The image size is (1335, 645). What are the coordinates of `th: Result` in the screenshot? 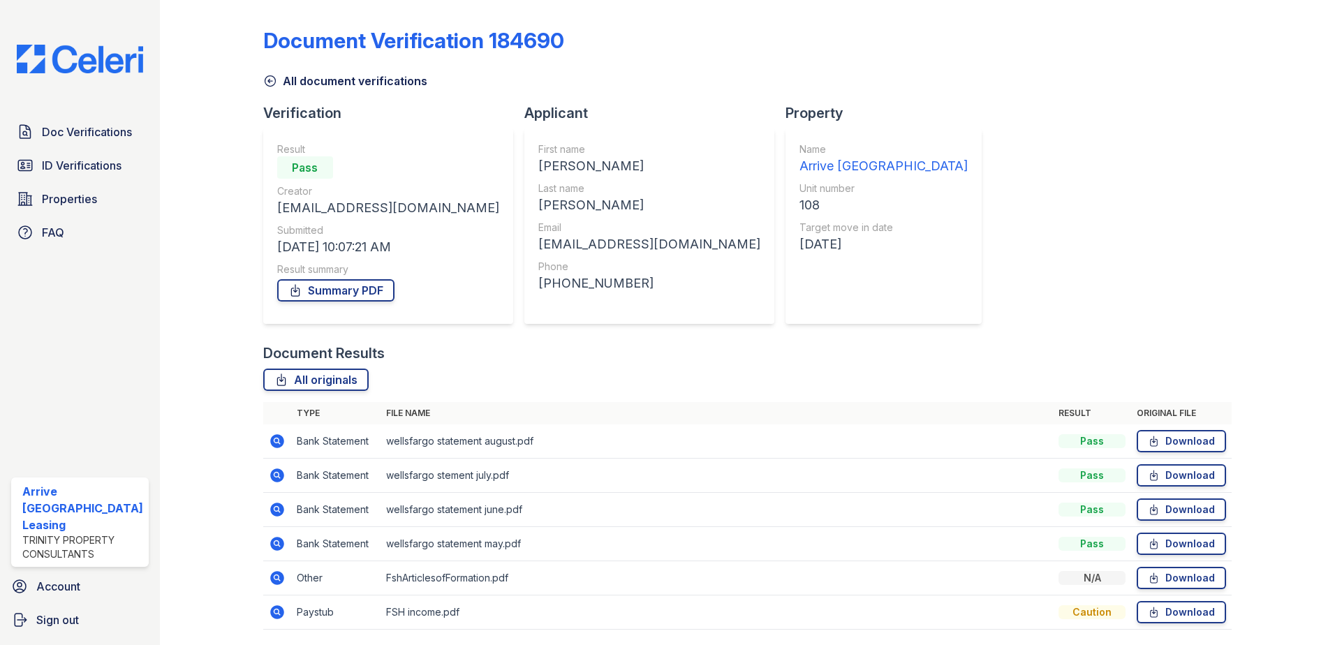 It's located at (1092, 413).